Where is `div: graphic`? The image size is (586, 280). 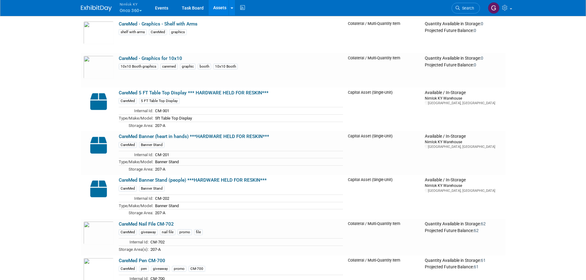
div: graphic is located at coordinates (188, 66).